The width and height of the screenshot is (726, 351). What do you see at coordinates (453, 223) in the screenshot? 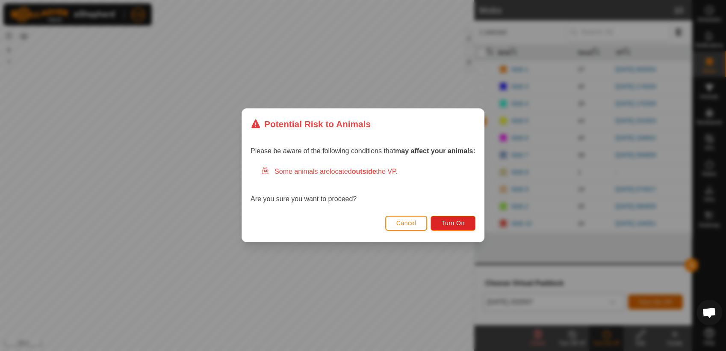
I see `button: Turn On` at bounding box center [453, 223].